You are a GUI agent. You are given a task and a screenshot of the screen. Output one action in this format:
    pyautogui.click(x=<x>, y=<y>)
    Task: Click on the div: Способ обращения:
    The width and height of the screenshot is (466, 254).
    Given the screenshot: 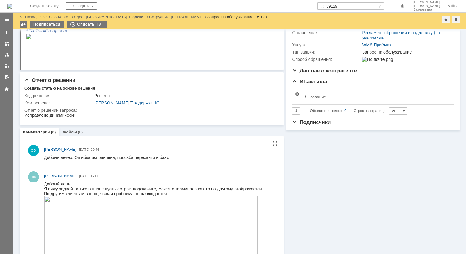 What is the action you would take?
    pyautogui.click(x=326, y=59)
    